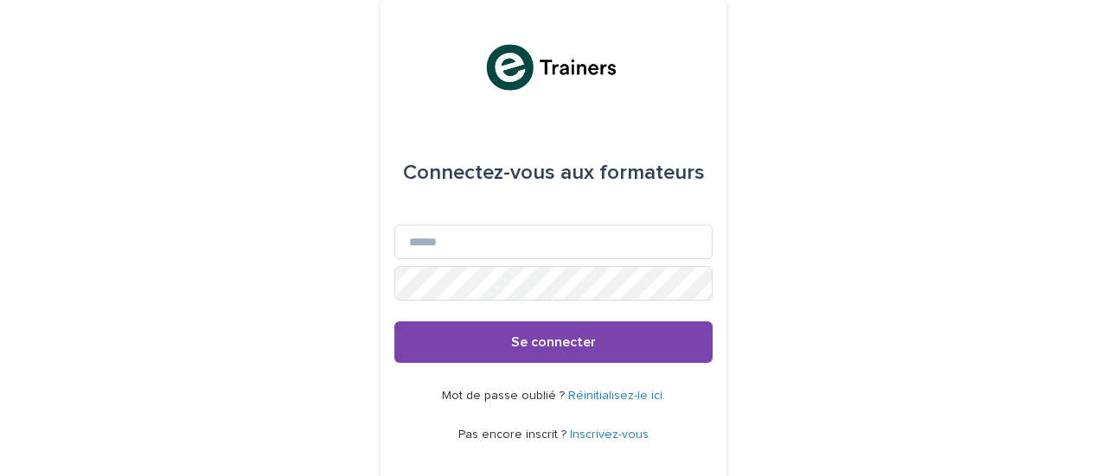  What do you see at coordinates (512, 435) in the screenshot?
I see `font: Pas encore inscrit ?` at bounding box center [512, 435].